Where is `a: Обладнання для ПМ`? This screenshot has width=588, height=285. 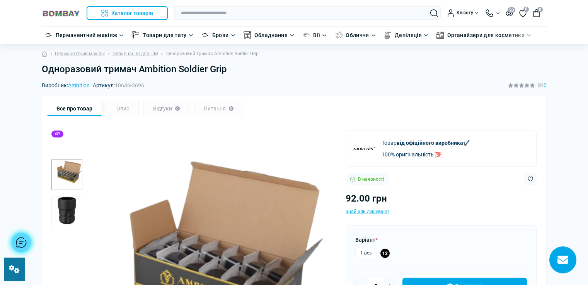
a: Обладнання для ПМ is located at coordinates (135, 54).